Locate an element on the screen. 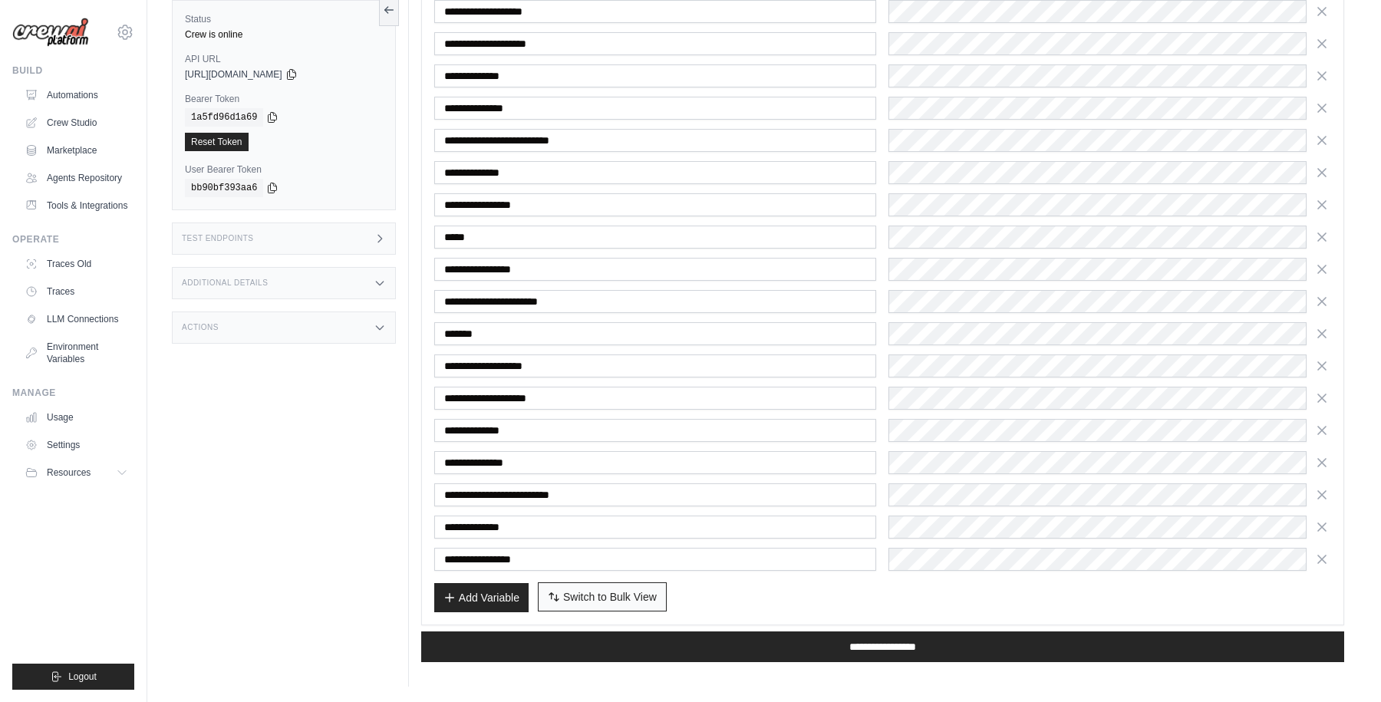  a: Marketplace is located at coordinates (76, 150).